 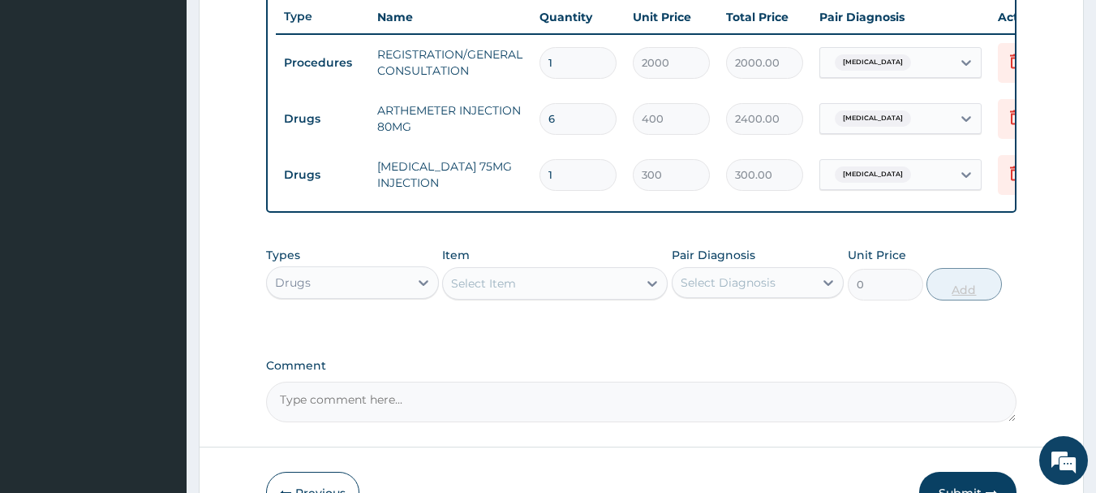 What do you see at coordinates (901, 17) in the screenshot?
I see `th: Pair Diagnosis` at bounding box center [901, 17].